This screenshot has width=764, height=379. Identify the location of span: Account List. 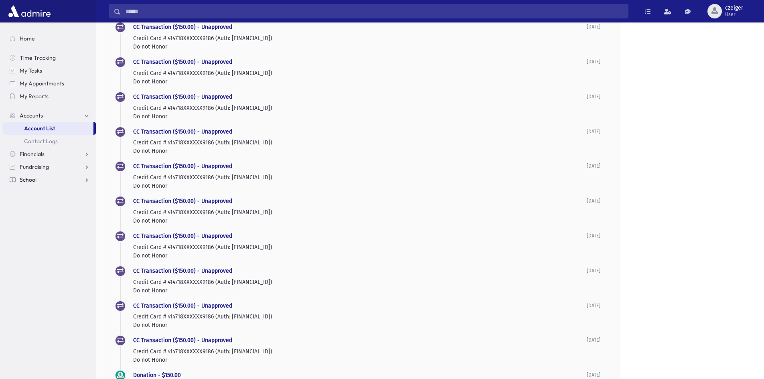
(39, 128).